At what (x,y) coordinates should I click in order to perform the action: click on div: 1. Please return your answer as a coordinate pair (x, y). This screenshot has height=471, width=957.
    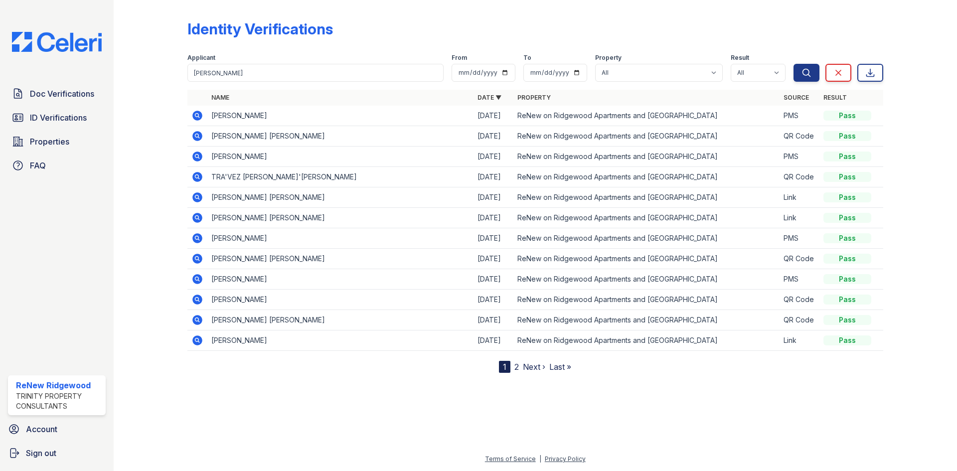
    Looking at the image, I should click on (504, 367).